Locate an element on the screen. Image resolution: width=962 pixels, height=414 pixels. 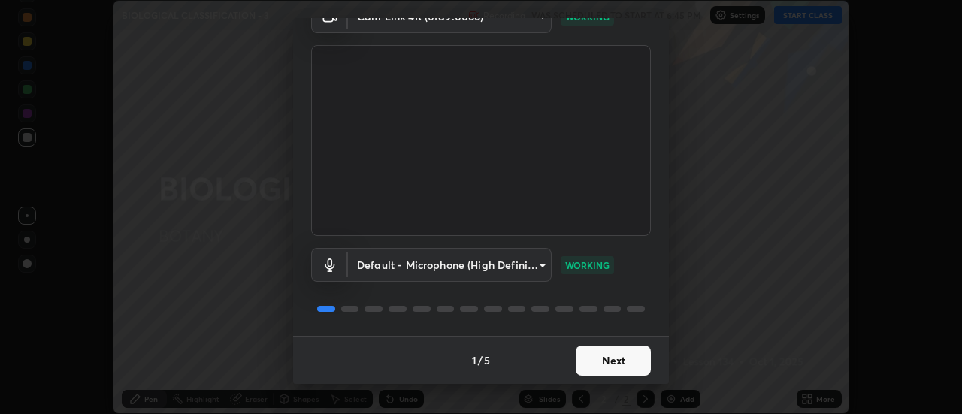
p: WORKING is located at coordinates (587, 265).